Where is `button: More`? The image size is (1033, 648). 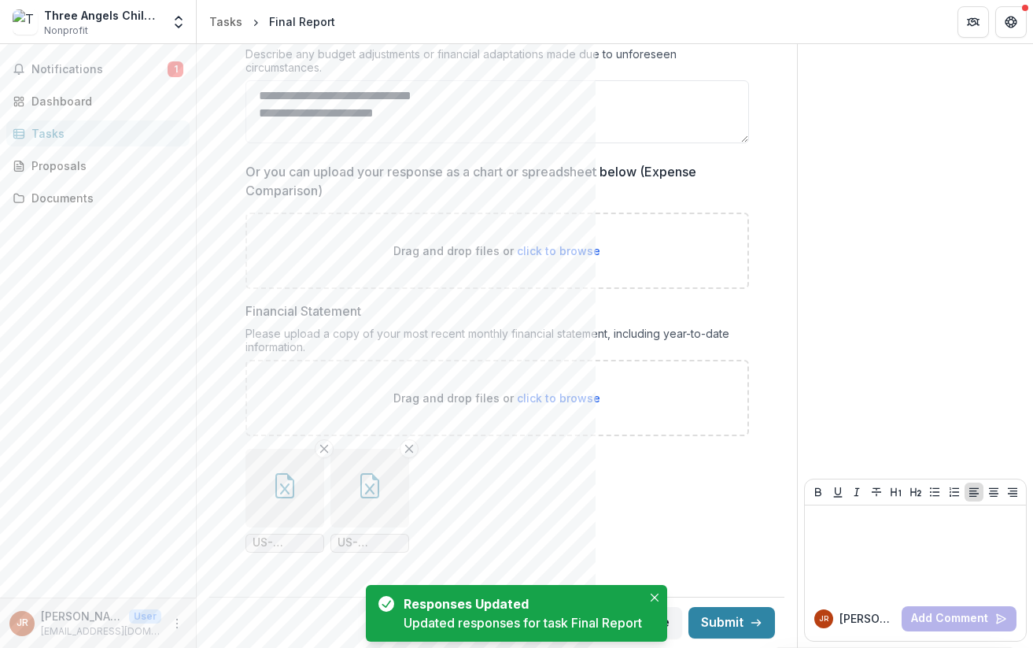 button: More is located at coordinates (177, 623).